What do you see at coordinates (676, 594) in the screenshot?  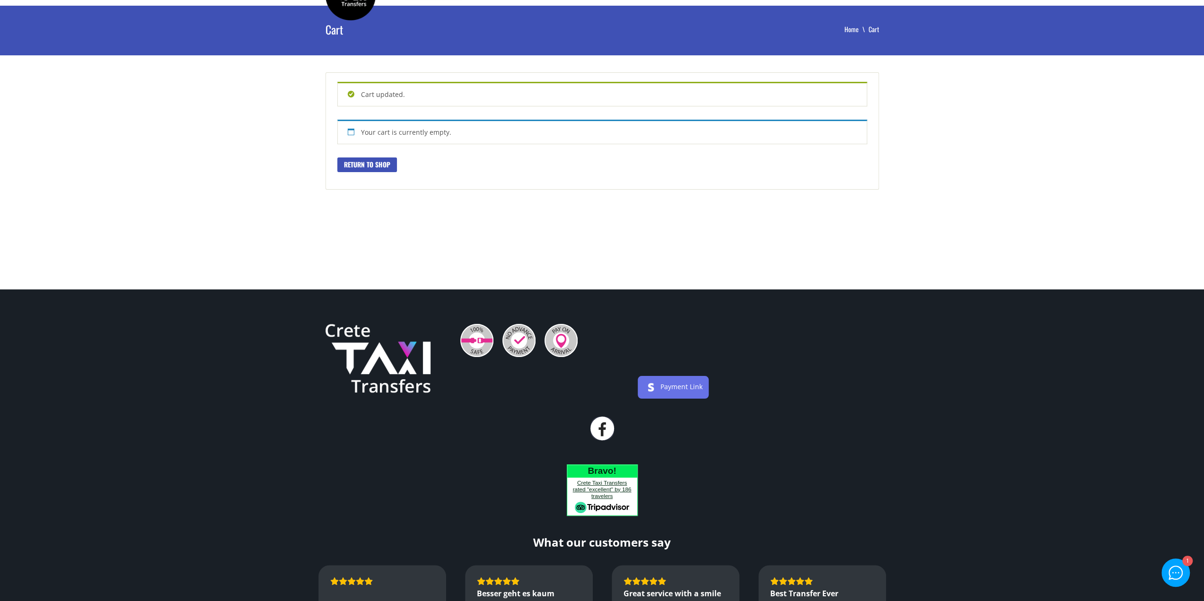 I see `div: Great service with a smile` at bounding box center [676, 594].